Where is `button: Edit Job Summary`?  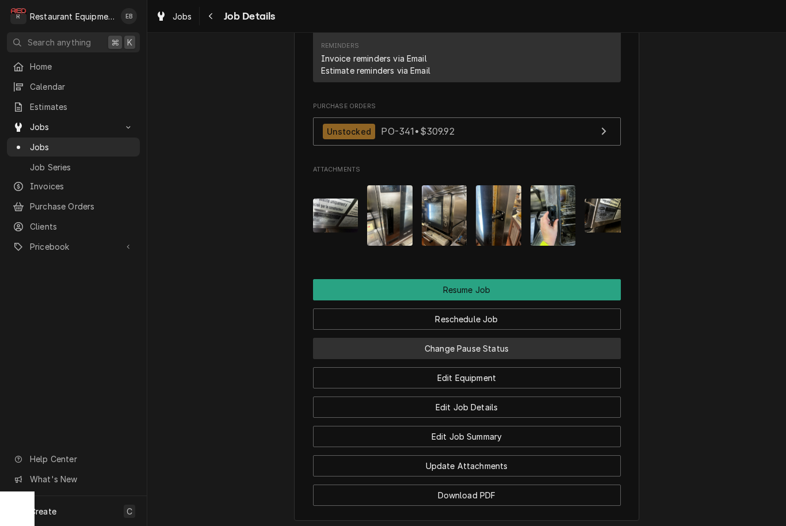
button: Edit Job Summary is located at coordinates (467, 436).